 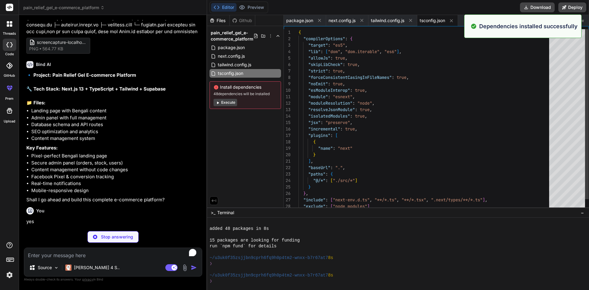 What do you see at coordinates (314, 52) in the screenshot?
I see `span: "lib"` at bounding box center [314, 52].